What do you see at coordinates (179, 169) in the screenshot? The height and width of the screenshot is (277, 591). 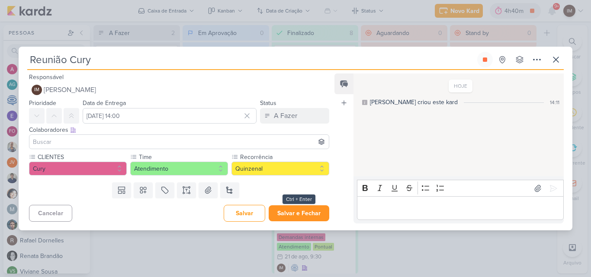 I see `button: Atendimento` at bounding box center [179, 169].